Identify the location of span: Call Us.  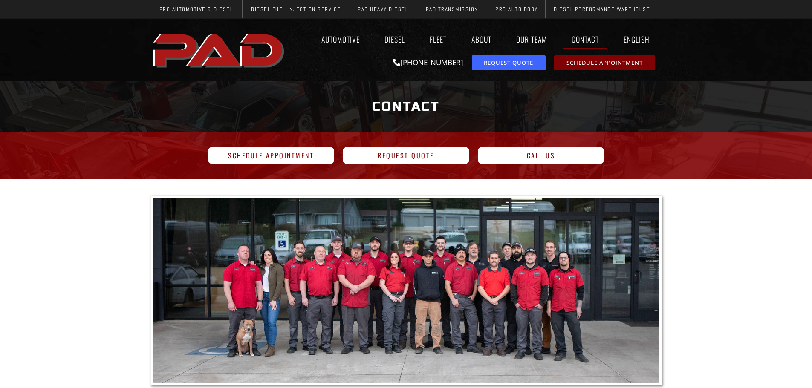
(541, 156).